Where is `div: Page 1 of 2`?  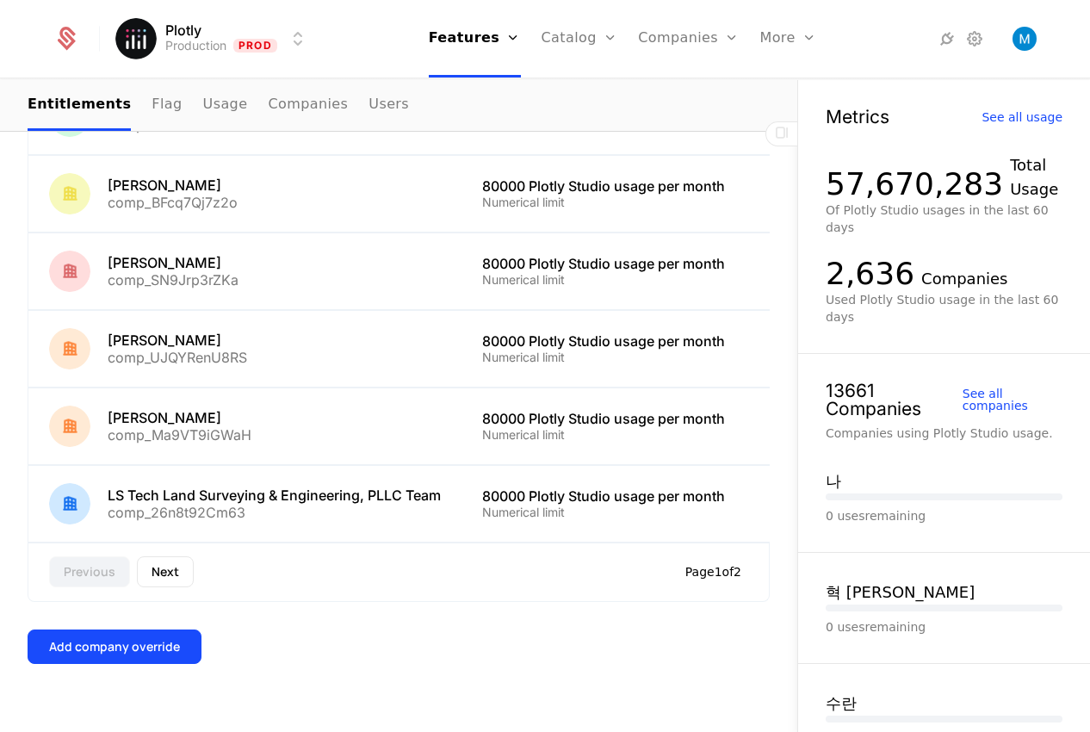
div: Page 1 of 2 is located at coordinates (716, 571).